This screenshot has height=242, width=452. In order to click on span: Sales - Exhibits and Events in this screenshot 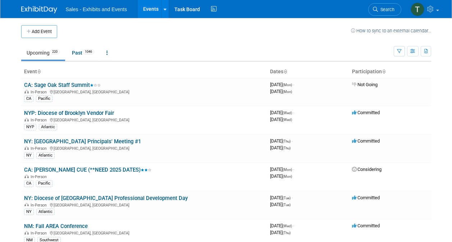, I will do `click(96, 9)`.